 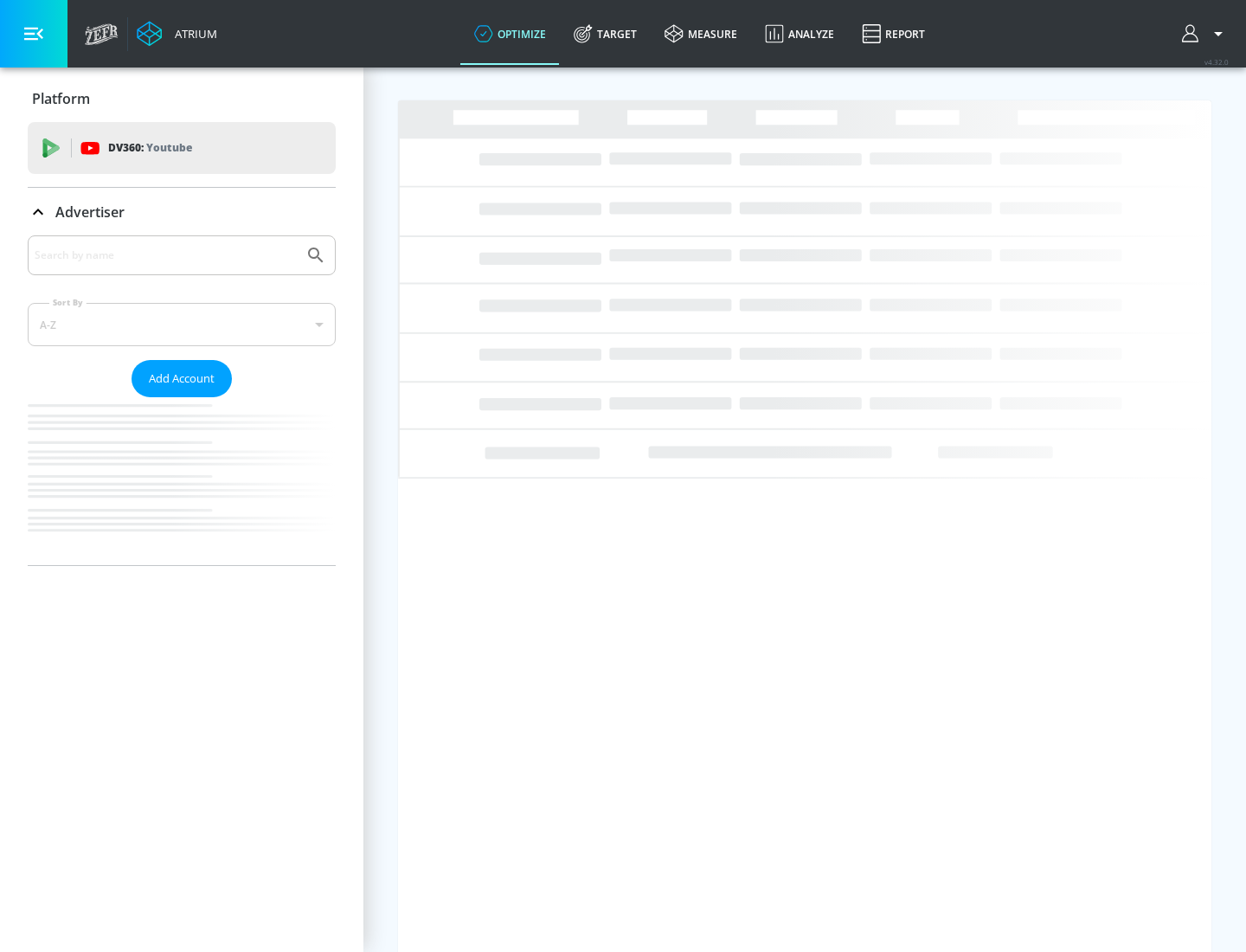 I want to click on p: Youtube, so click(x=168, y=147).